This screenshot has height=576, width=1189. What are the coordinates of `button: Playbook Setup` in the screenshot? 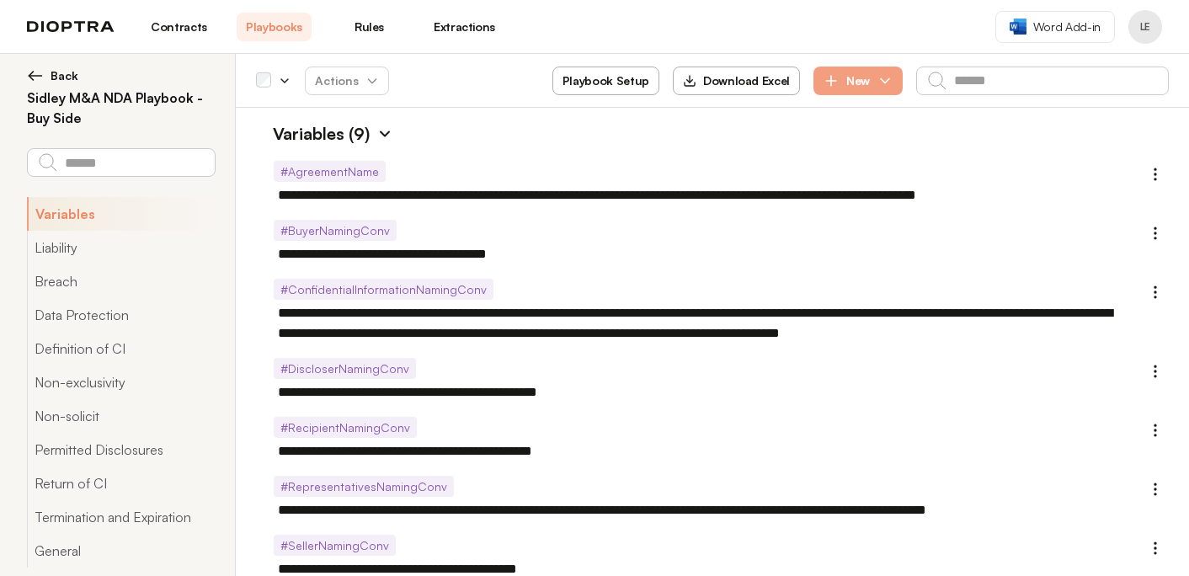 It's located at (605, 81).